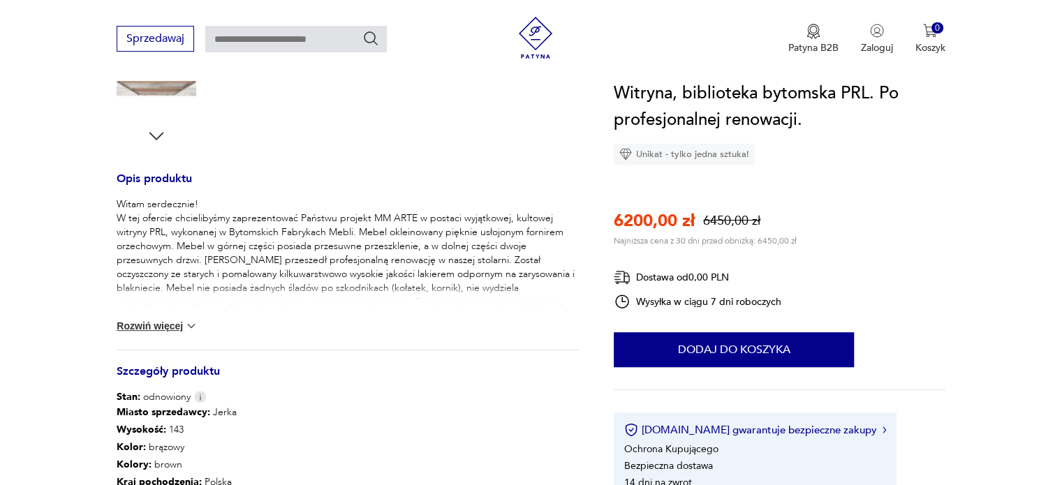 Image resolution: width=1062 pixels, height=485 pixels. What do you see at coordinates (668, 466) in the screenshot?
I see `li: Bezpieczna dostawa` at bounding box center [668, 466].